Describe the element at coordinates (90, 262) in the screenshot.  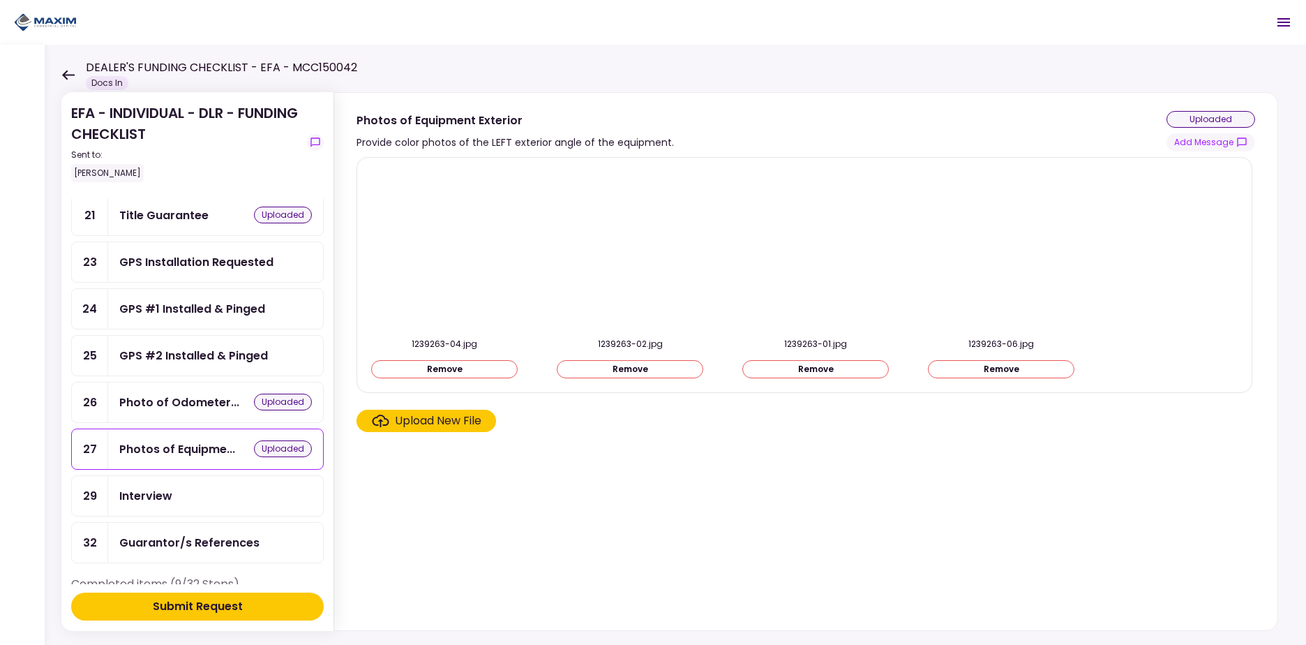
I see `div: 23` at that location.